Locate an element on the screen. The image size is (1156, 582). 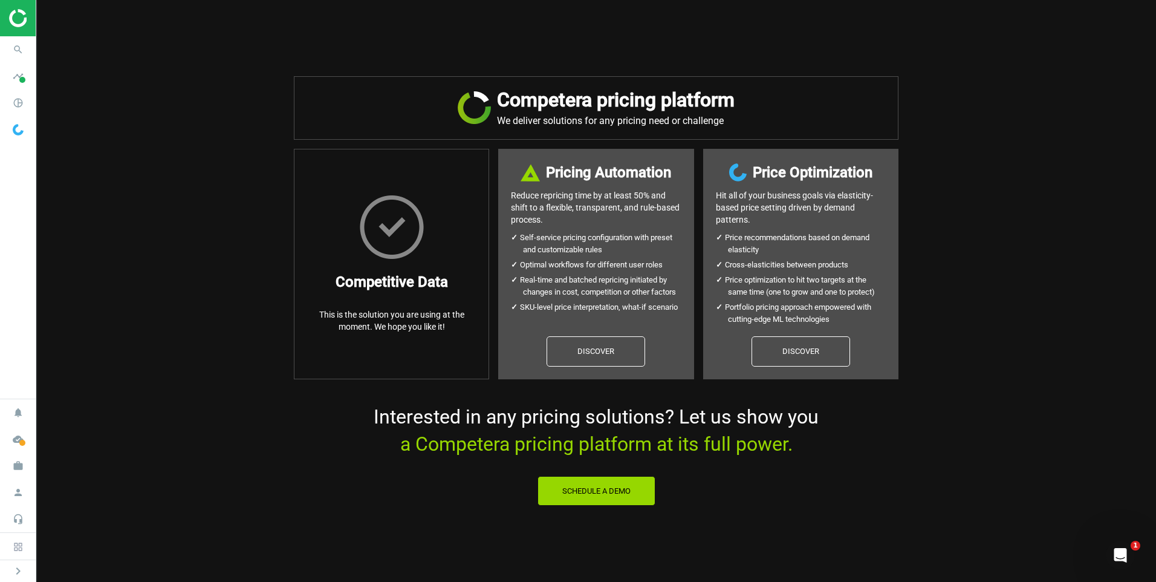
i: search is located at coordinates (18, 50).